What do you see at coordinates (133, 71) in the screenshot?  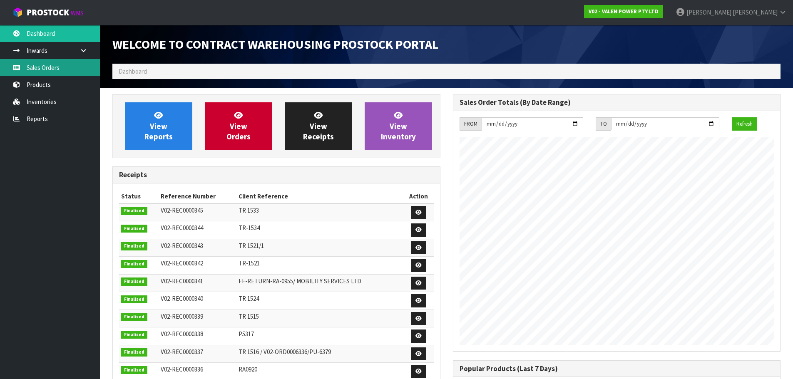 I see `span: Dashboard` at bounding box center [133, 71].